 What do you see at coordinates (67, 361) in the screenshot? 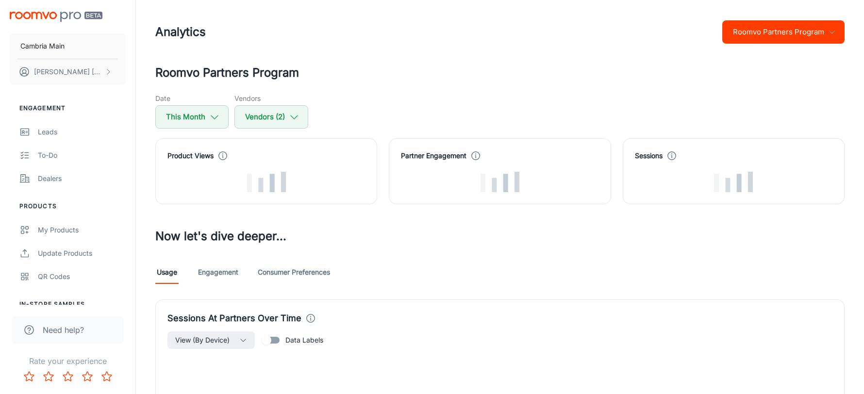
I see `p: Rate your experience` at bounding box center [67, 361].